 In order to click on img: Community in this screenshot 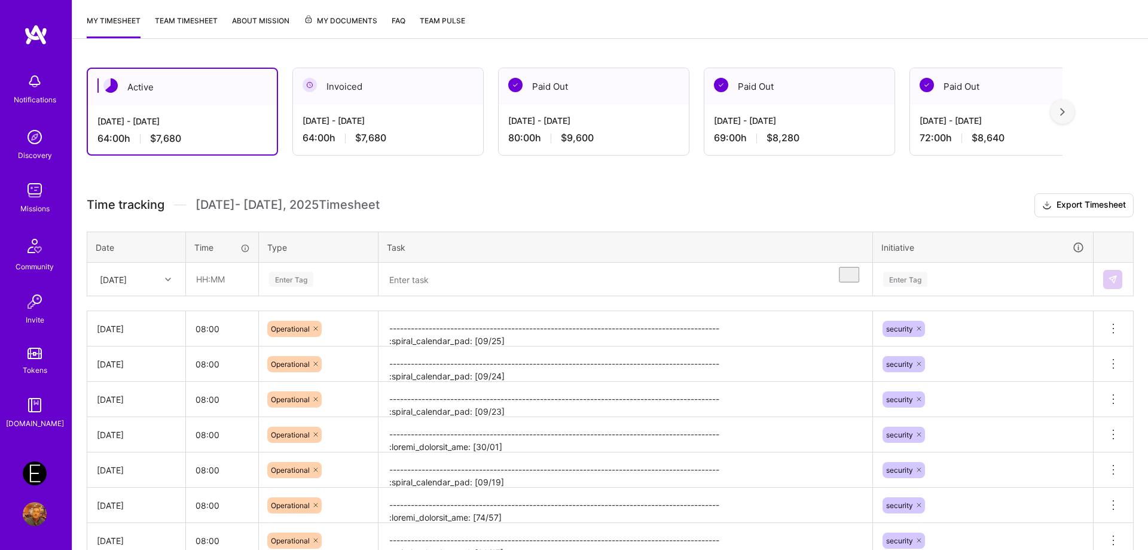, I will do `click(35, 246)`.